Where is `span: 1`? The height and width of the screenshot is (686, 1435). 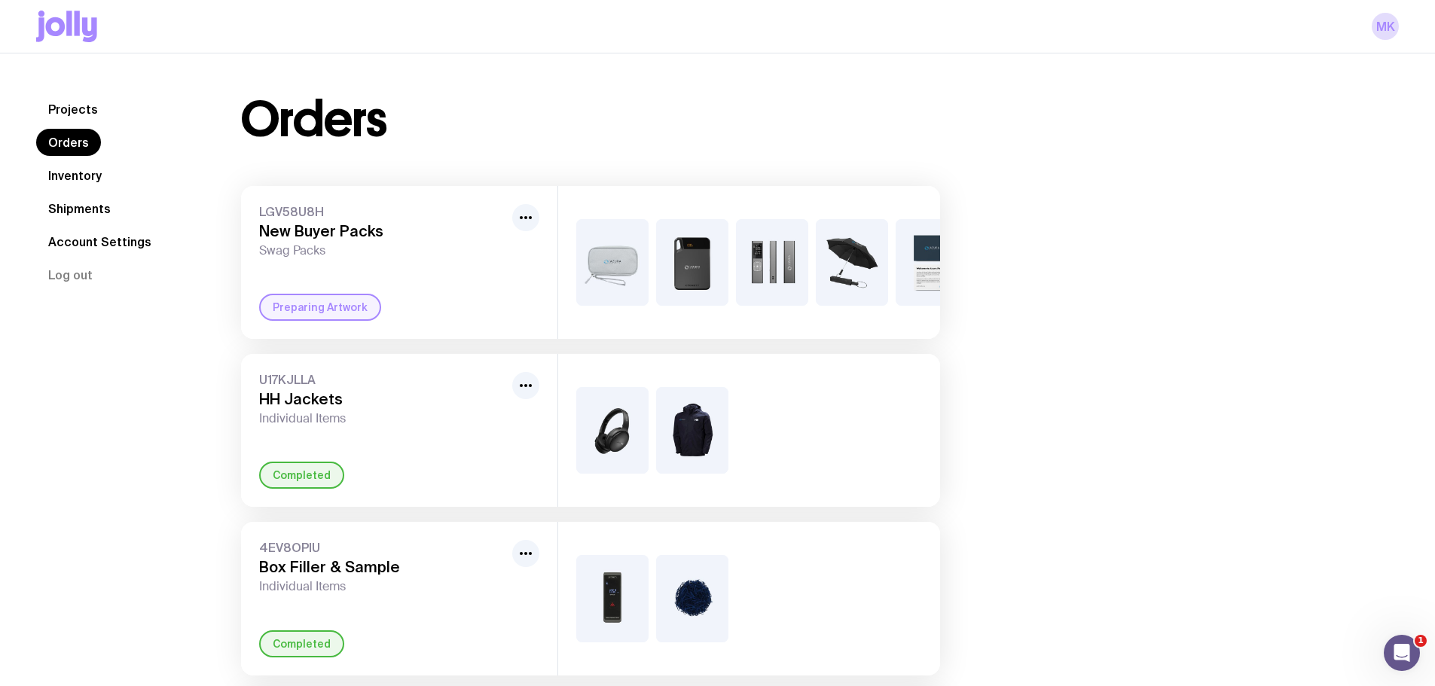
span: 1 is located at coordinates (1420, 641).